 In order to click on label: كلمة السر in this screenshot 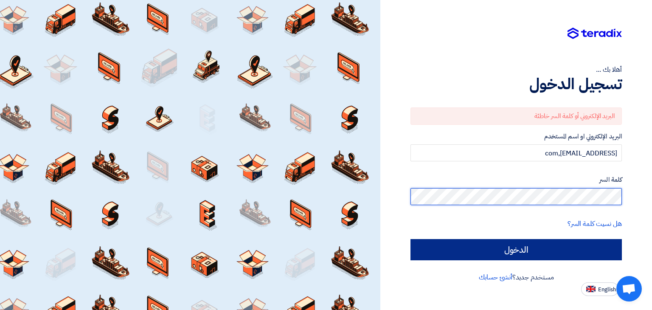, I will do `click(516, 180)`.